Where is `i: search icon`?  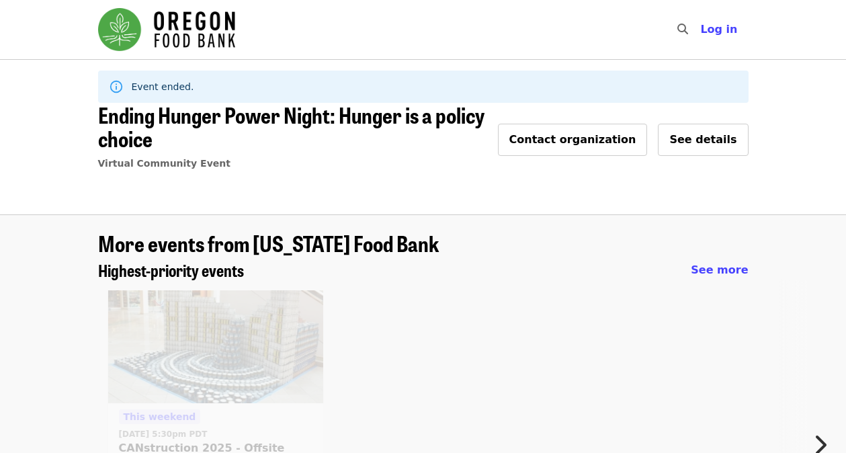
i: search icon is located at coordinates (683, 29).